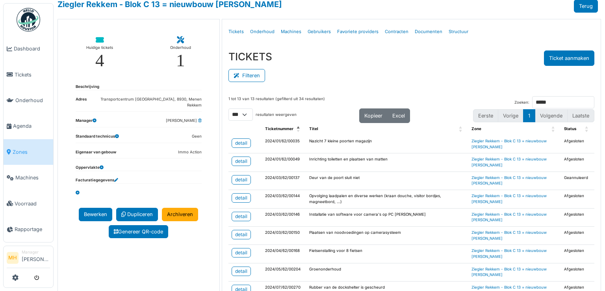 This screenshot has width=605, height=291. I want to click on a: Archiveren, so click(180, 214).